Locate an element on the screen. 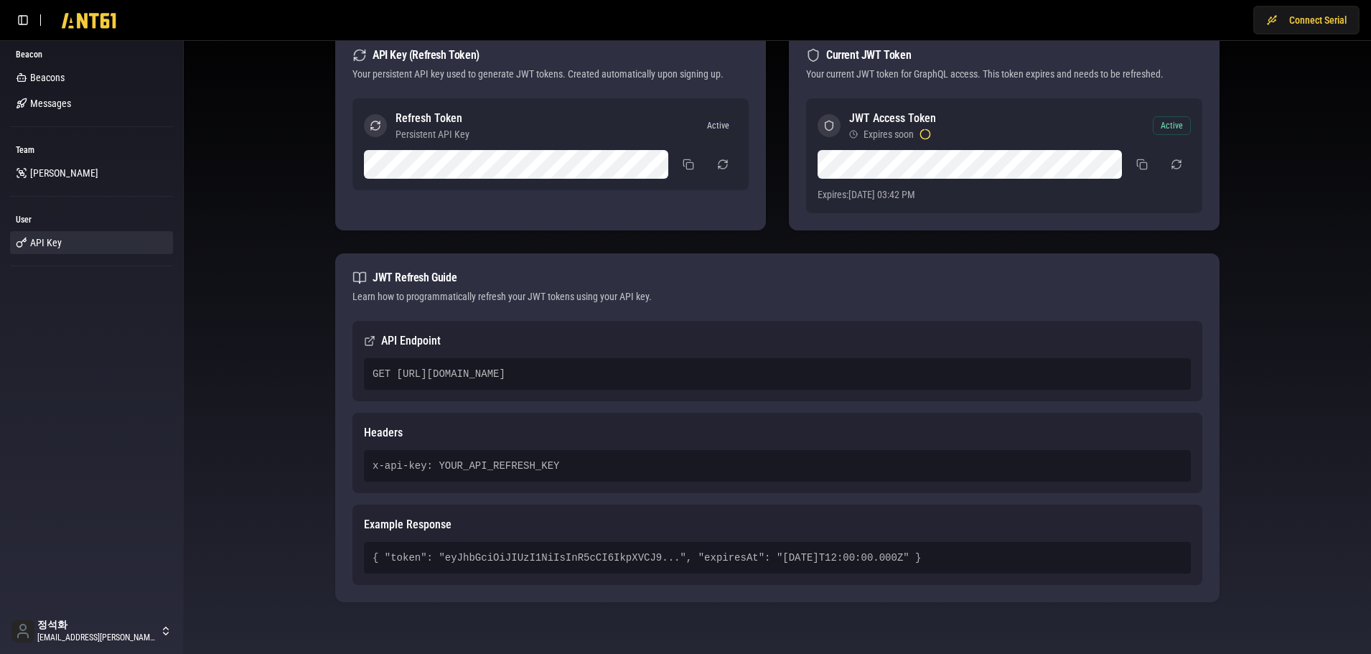 The height and width of the screenshot is (654, 1371). span: Beacons is located at coordinates (47, 78).